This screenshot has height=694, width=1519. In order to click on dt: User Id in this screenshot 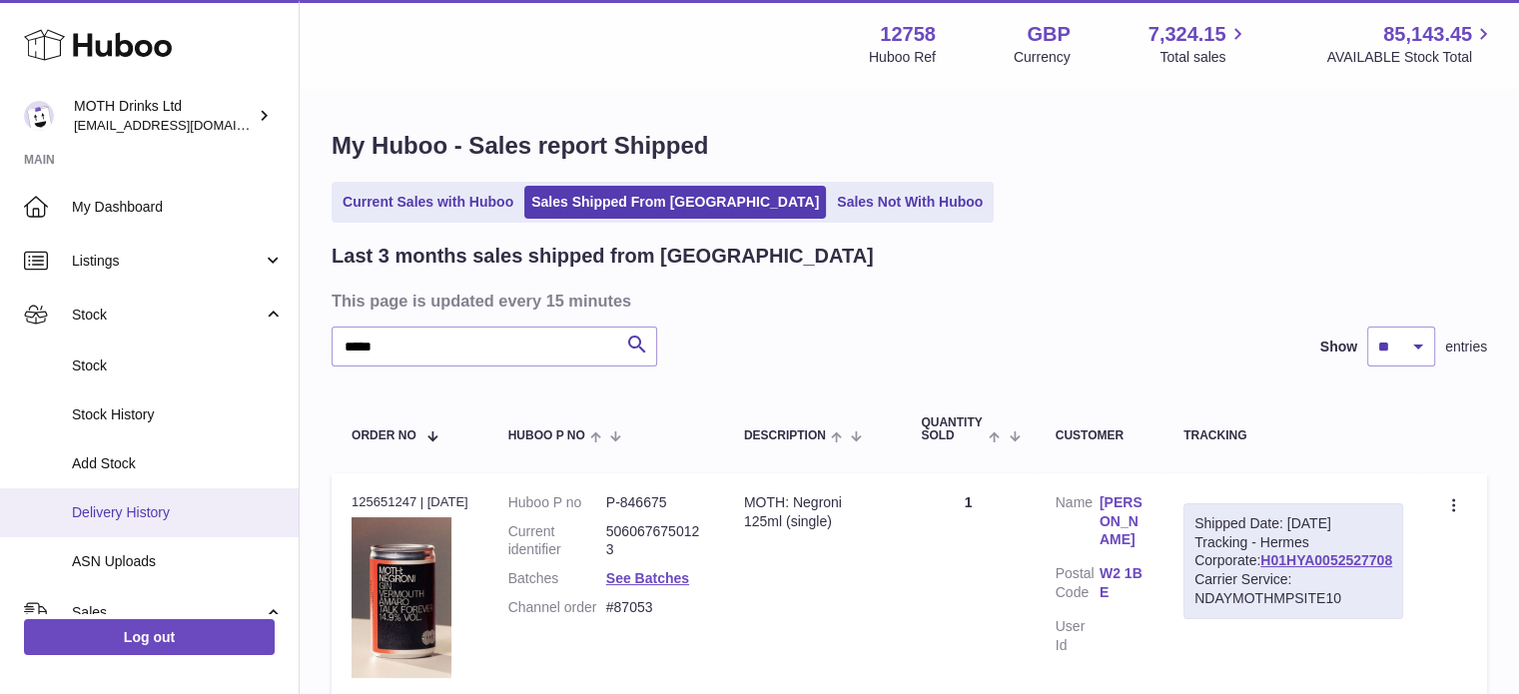, I will do `click(1077, 636)`.